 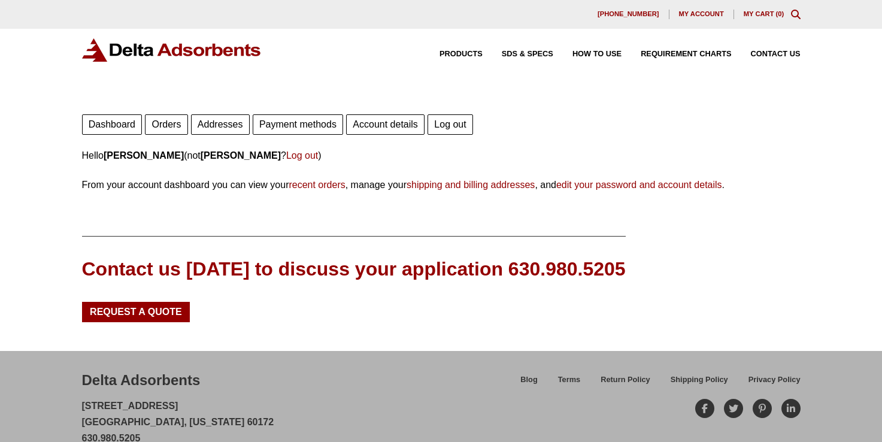 What do you see at coordinates (529, 380) in the screenshot?
I see `span: Blog` at bounding box center [529, 380].